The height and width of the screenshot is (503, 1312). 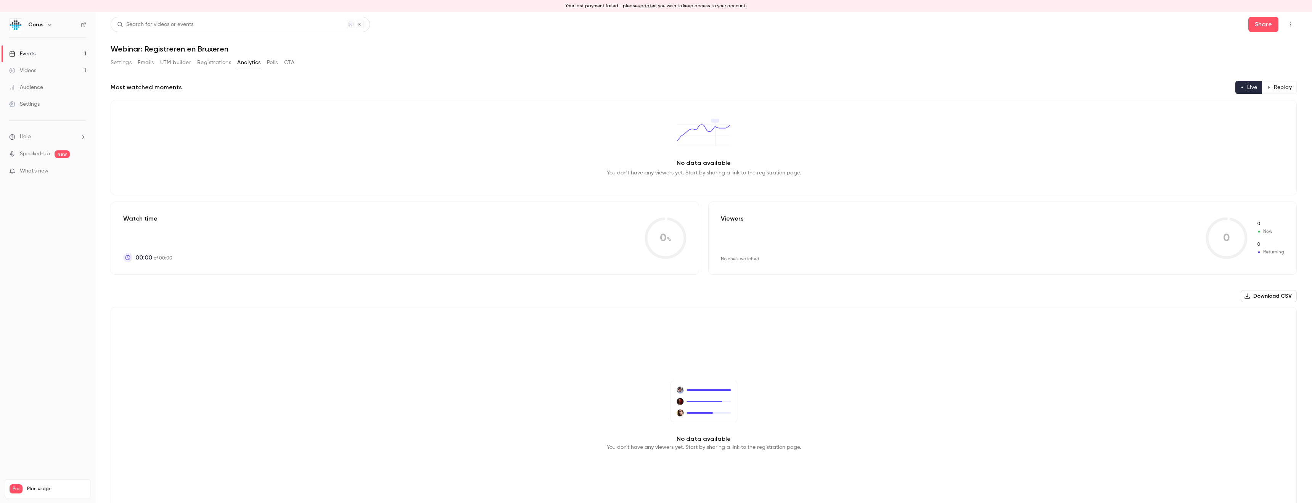 I want to click on span: Plan usage, so click(x=56, y=488).